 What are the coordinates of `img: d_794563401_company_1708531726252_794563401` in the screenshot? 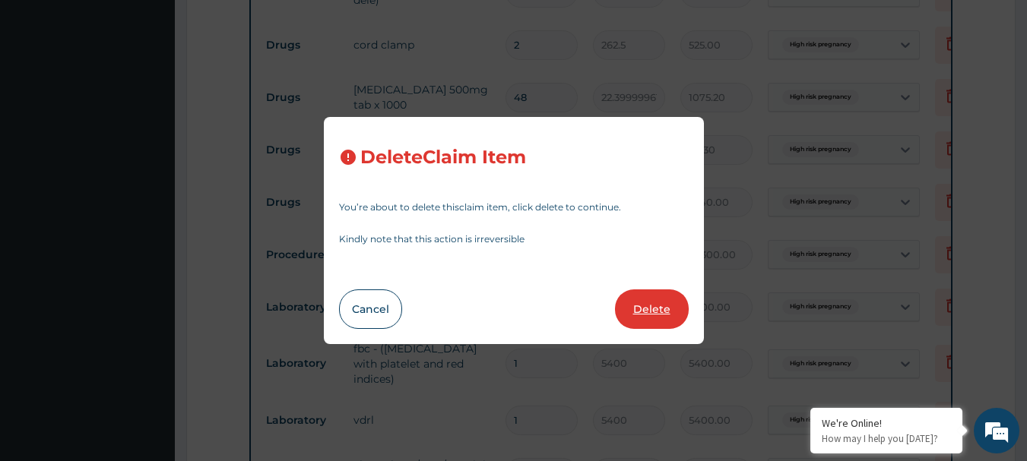 It's located at (45, 95).